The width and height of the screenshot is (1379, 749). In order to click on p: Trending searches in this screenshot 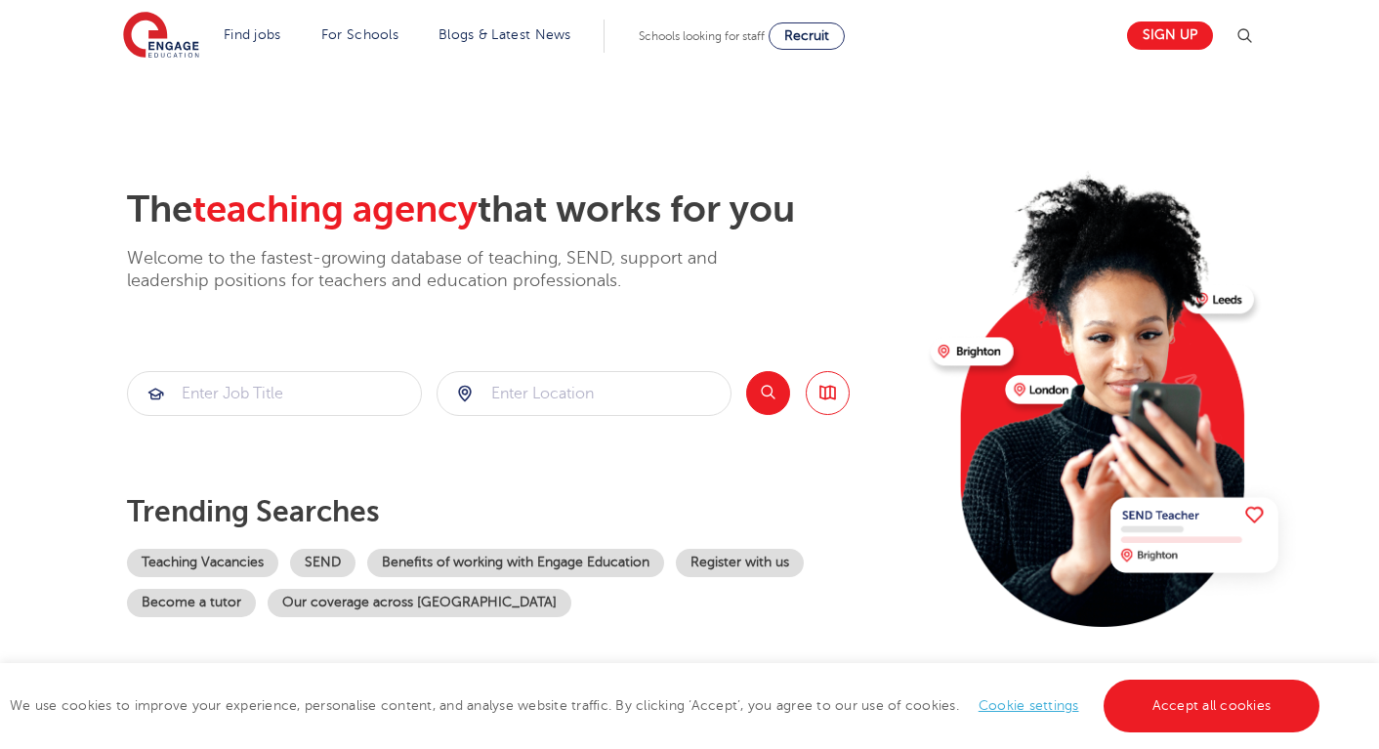, I will do `click(521, 512)`.